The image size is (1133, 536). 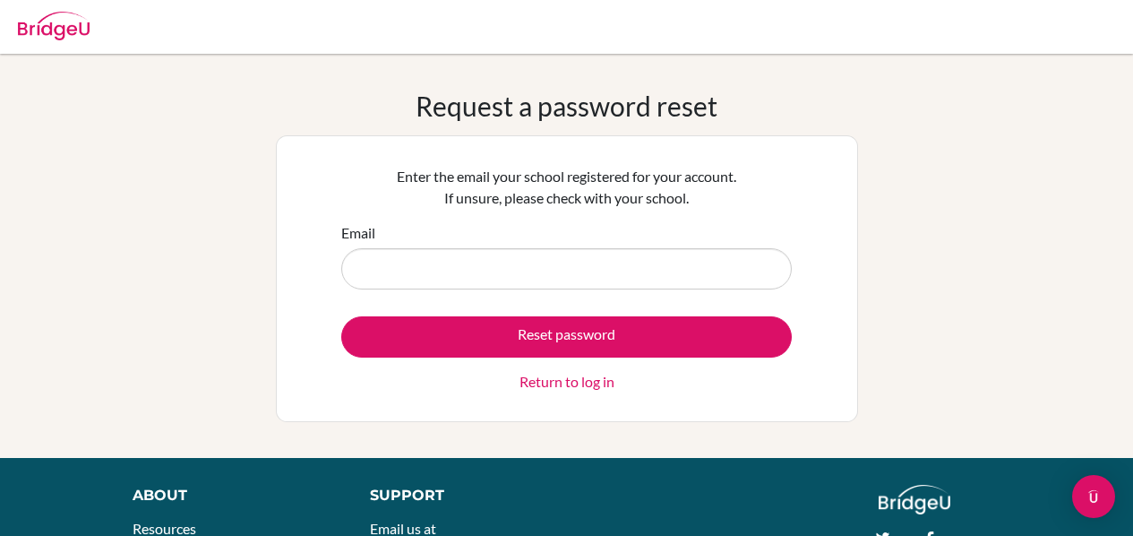 I want to click on a: Return to log in, so click(x=567, y=382).